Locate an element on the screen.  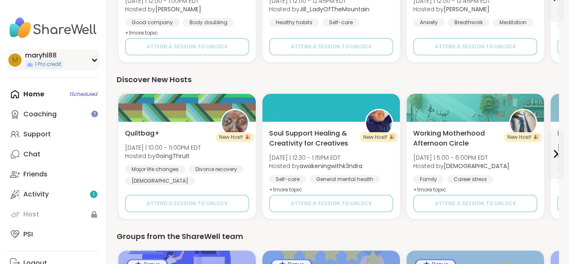
span: 1 Pro credit is located at coordinates (48, 64).